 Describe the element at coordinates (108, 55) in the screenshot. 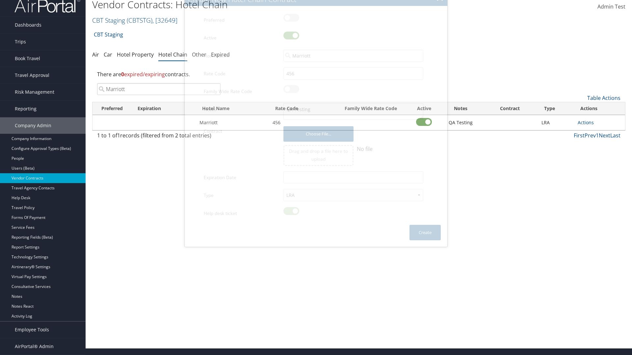

I see `a: Car` at that location.